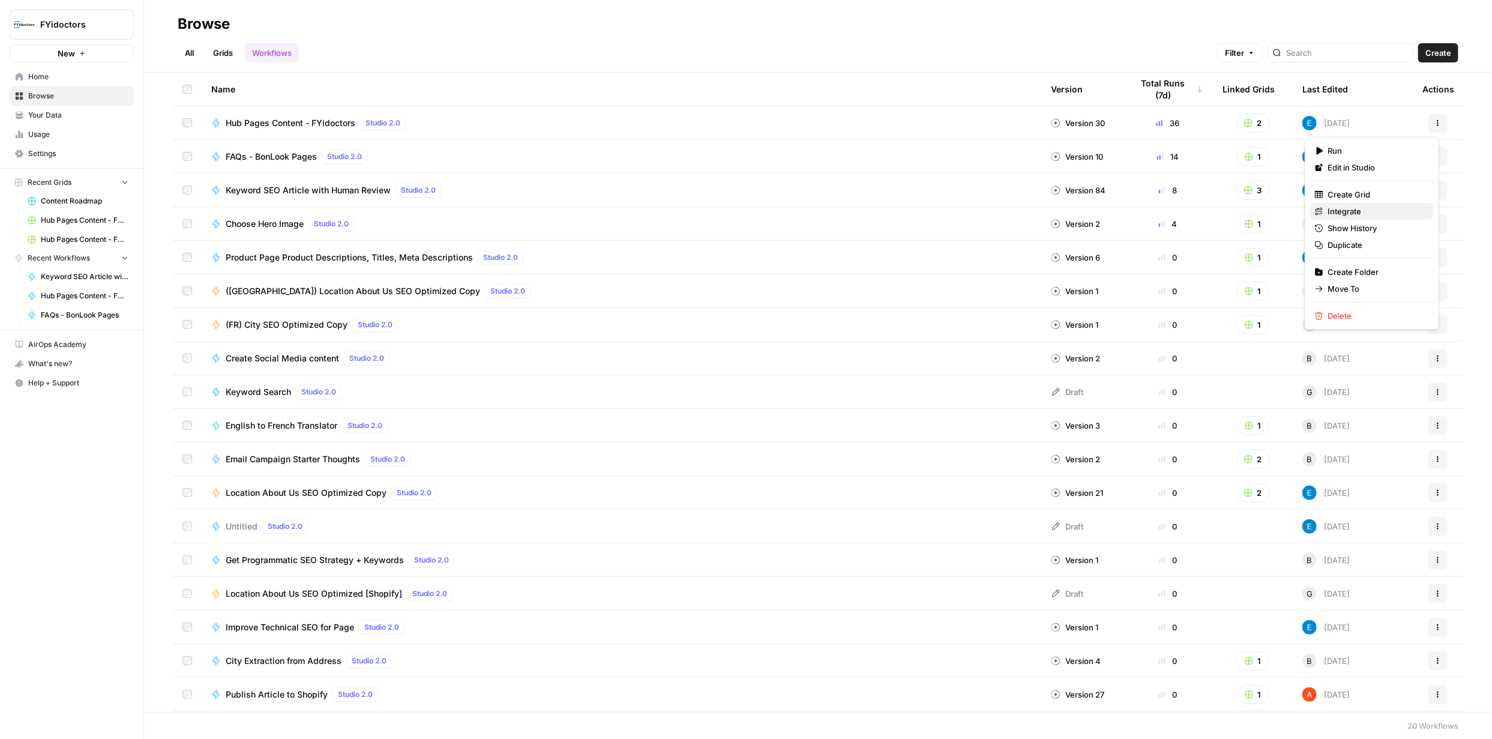  What do you see at coordinates (1076, 426) in the screenshot?
I see `div: Version 3` at bounding box center [1076, 426].